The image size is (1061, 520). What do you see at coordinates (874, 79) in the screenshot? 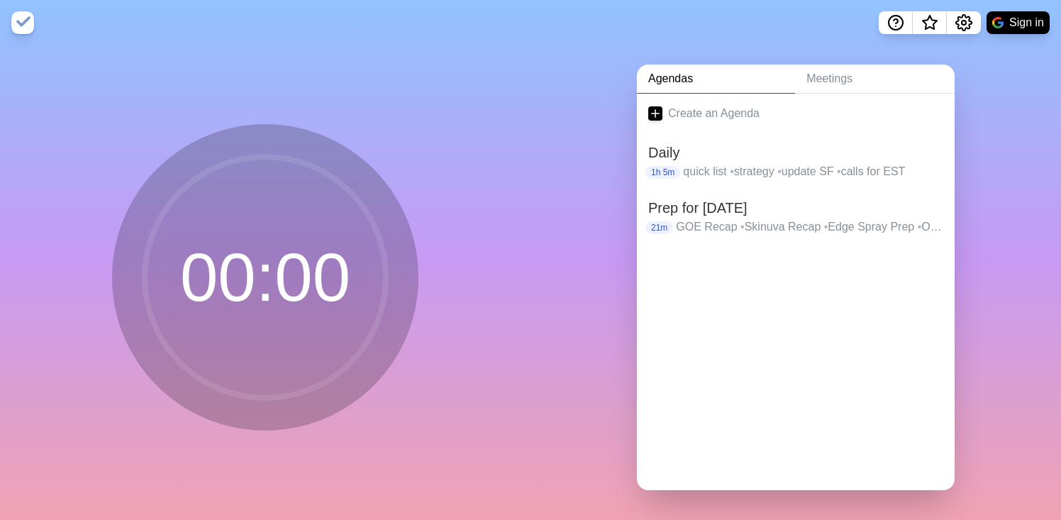
I see `a: Meetings` at bounding box center [874, 79].